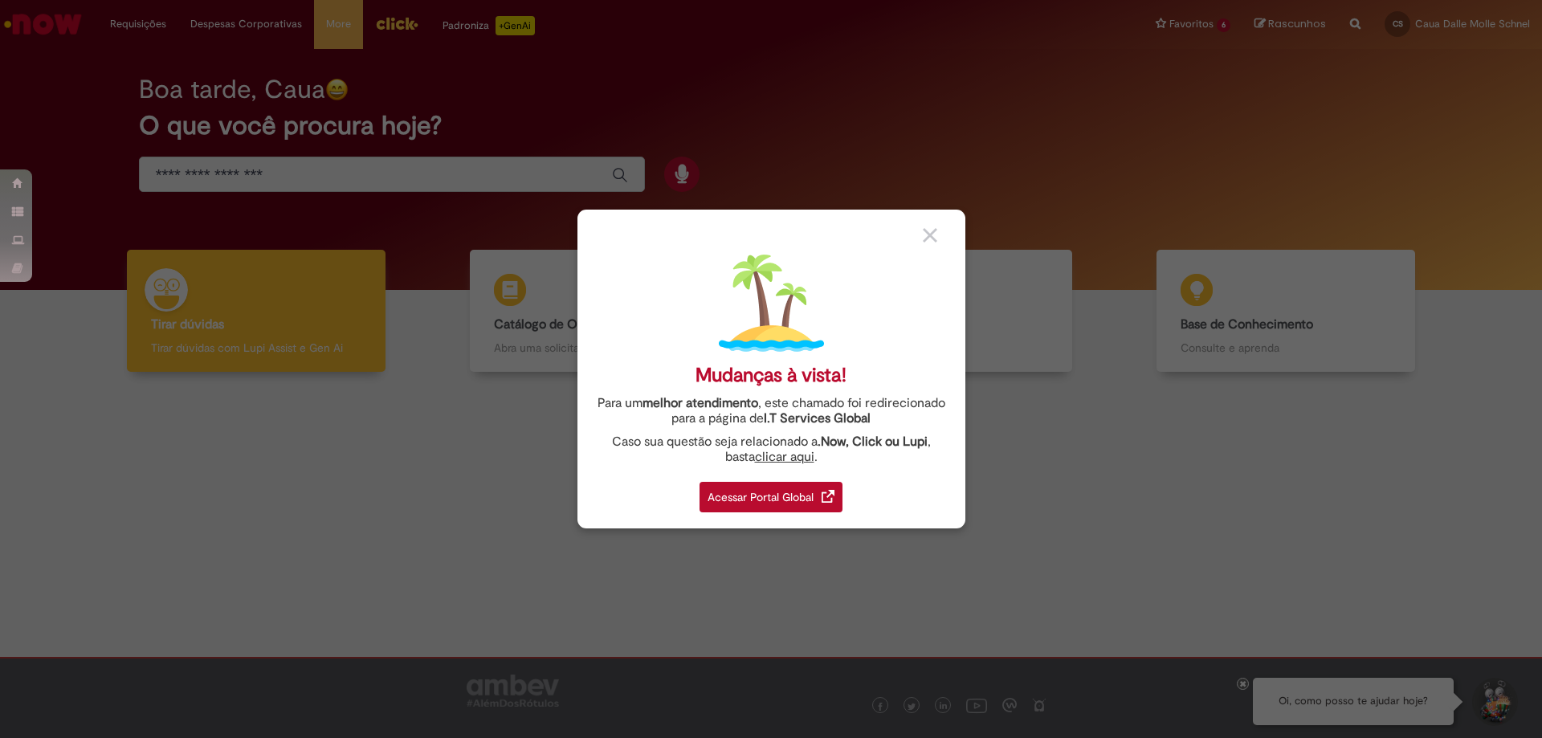 The image size is (1542, 738). Describe the element at coordinates (771, 375) in the screenshot. I see `div: Mudanças à vista!` at that location.